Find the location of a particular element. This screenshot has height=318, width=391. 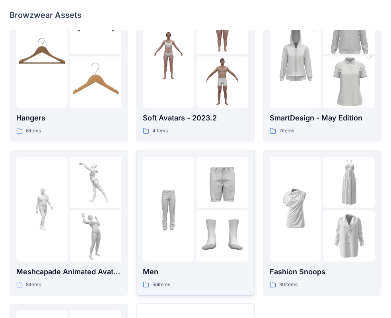

p: 8 items is located at coordinates (33, 285).